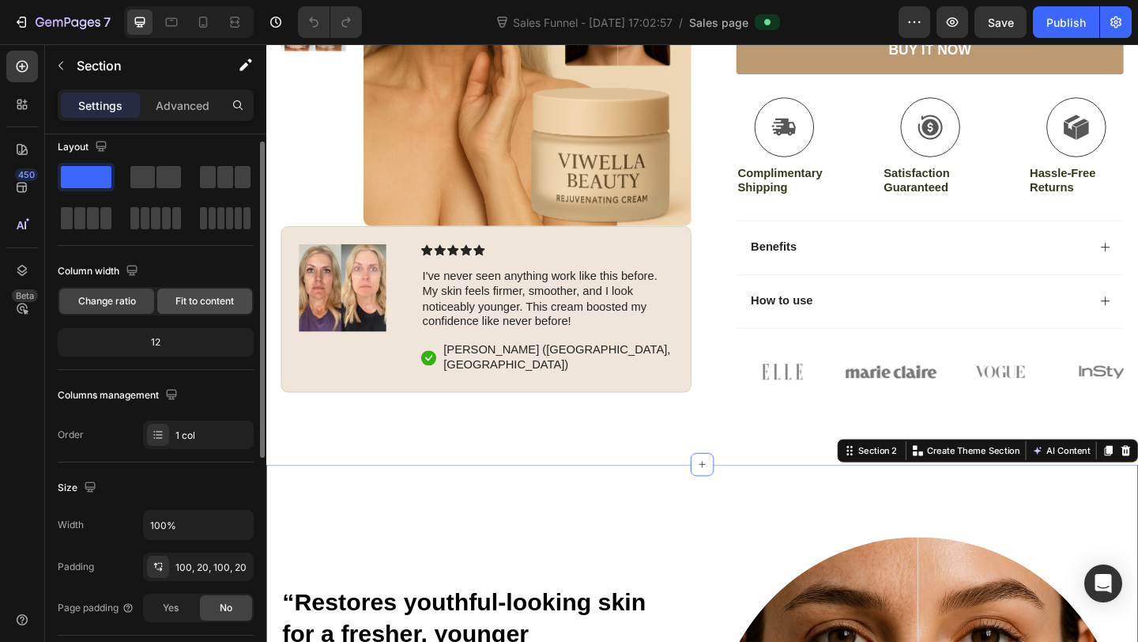 The width and height of the screenshot is (1138, 642). What do you see at coordinates (552, 221) in the screenshot?
I see `div: Benefits` at bounding box center [552, 221].